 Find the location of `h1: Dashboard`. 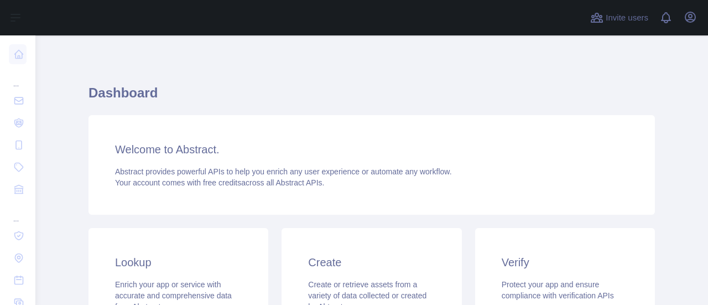

h1: Dashboard is located at coordinates (372, 97).